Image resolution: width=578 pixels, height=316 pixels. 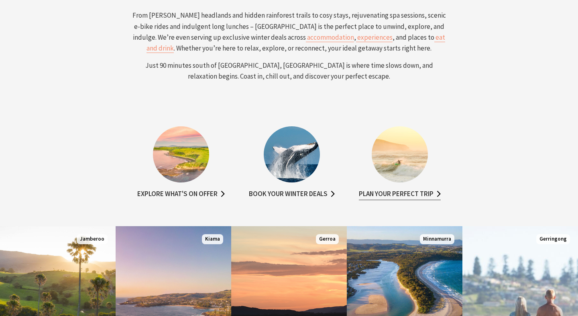 I want to click on span: accommodation, so click(x=330, y=37).